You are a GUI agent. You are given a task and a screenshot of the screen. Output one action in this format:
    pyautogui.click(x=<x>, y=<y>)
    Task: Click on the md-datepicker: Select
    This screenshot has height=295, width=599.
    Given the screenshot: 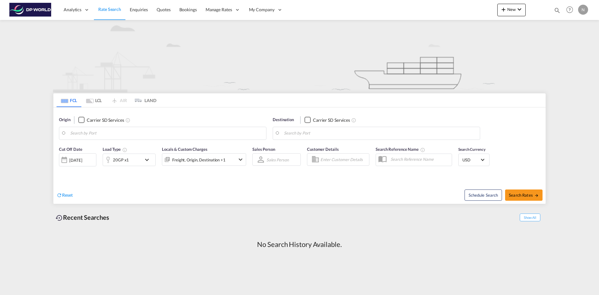 What is the action you would take?
    pyautogui.click(x=61, y=170)
    